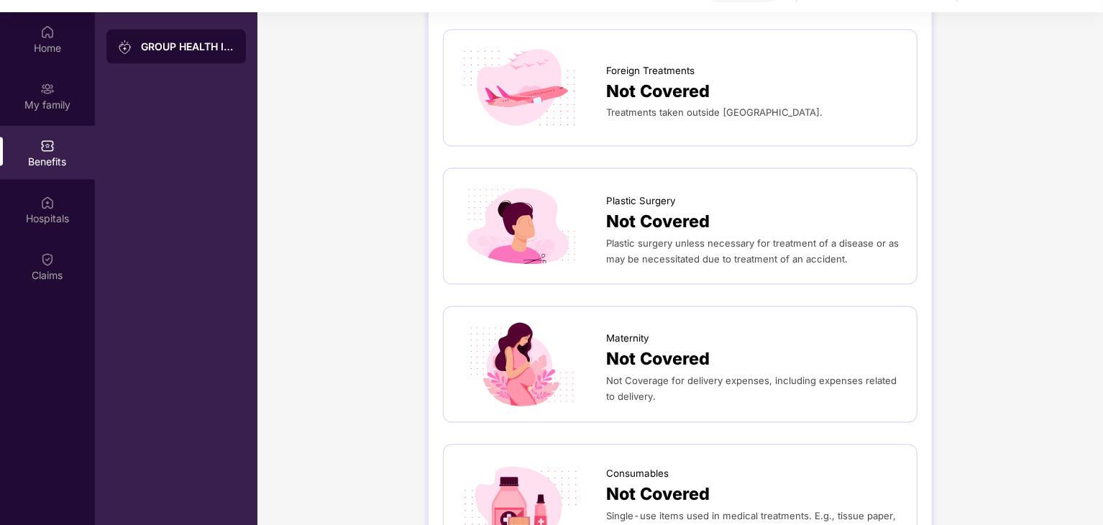  What do you see at coordinates (47, 203) in the screenshot?
I see `img: svg+xml;base64,PHN2ZyBpZD0iSG9zcGl0YWxzIiB4bWxucz0iaHR0cDovL3d3dy53My5vcmcvMjAwMC9zdmciIHdpZHRoPS...` at bounding box center [47, 203].